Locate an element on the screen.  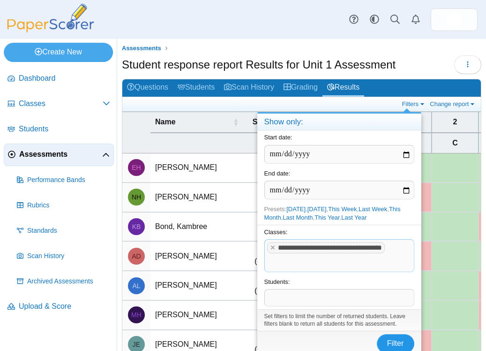
a: Rubrics is located at coordinates (63, 205).